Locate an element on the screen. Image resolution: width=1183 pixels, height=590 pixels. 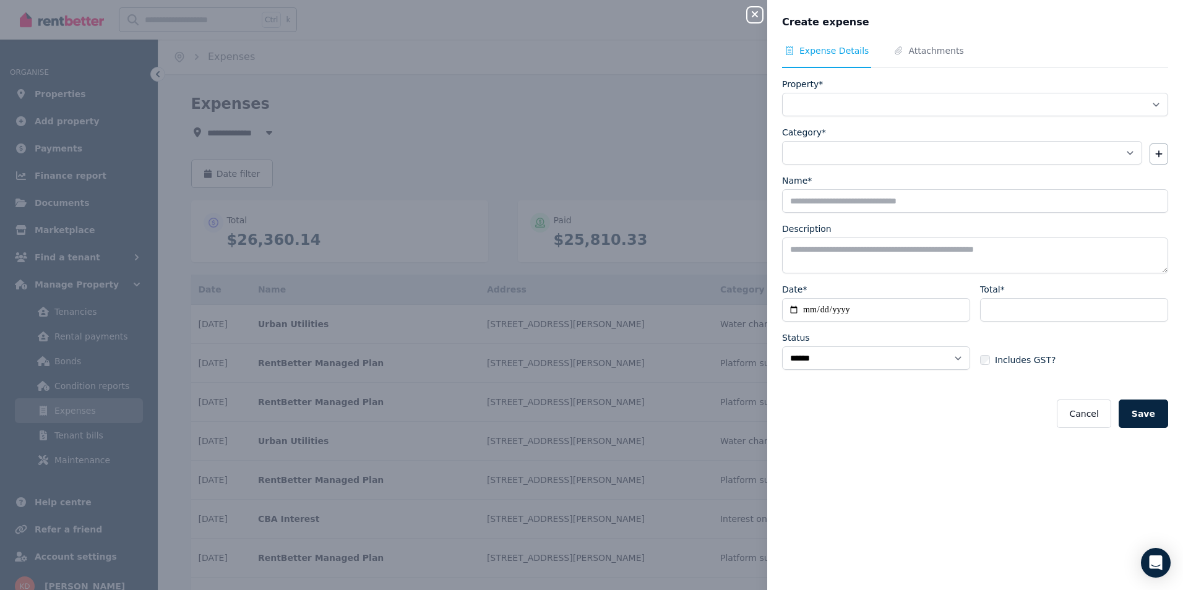
input: Includes GST? is located at coordinates (985, 360).